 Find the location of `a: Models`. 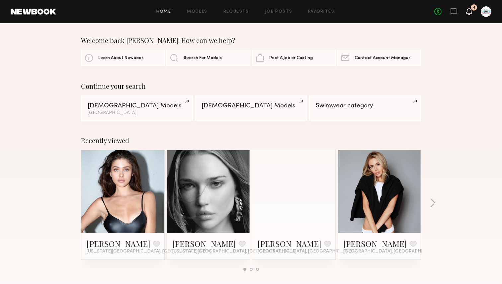

a: Models is located at coordinates (197, 12).